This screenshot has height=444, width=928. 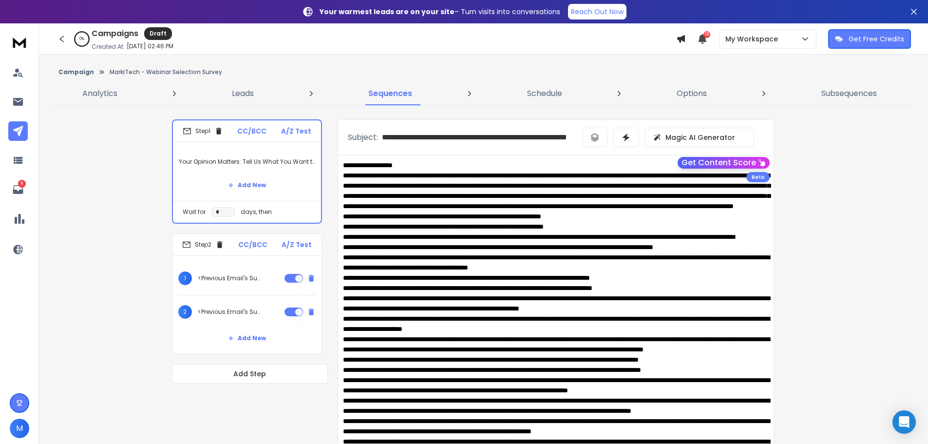 I want to click on a: Reach Out Now, so click(x=597, y=12).